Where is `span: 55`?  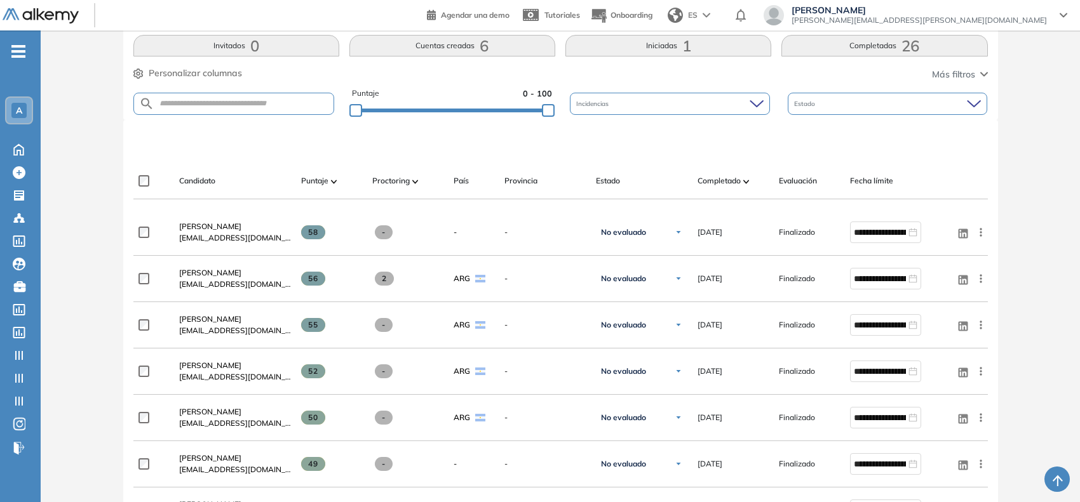
span: 55 is located at coordinates (313, 325).